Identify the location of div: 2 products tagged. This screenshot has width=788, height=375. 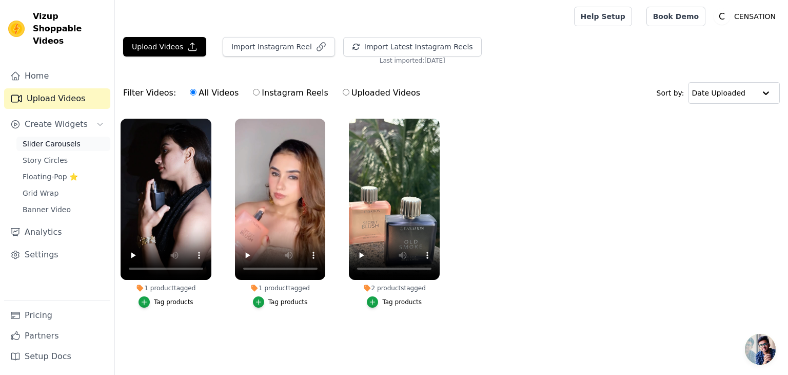
(394, 288).